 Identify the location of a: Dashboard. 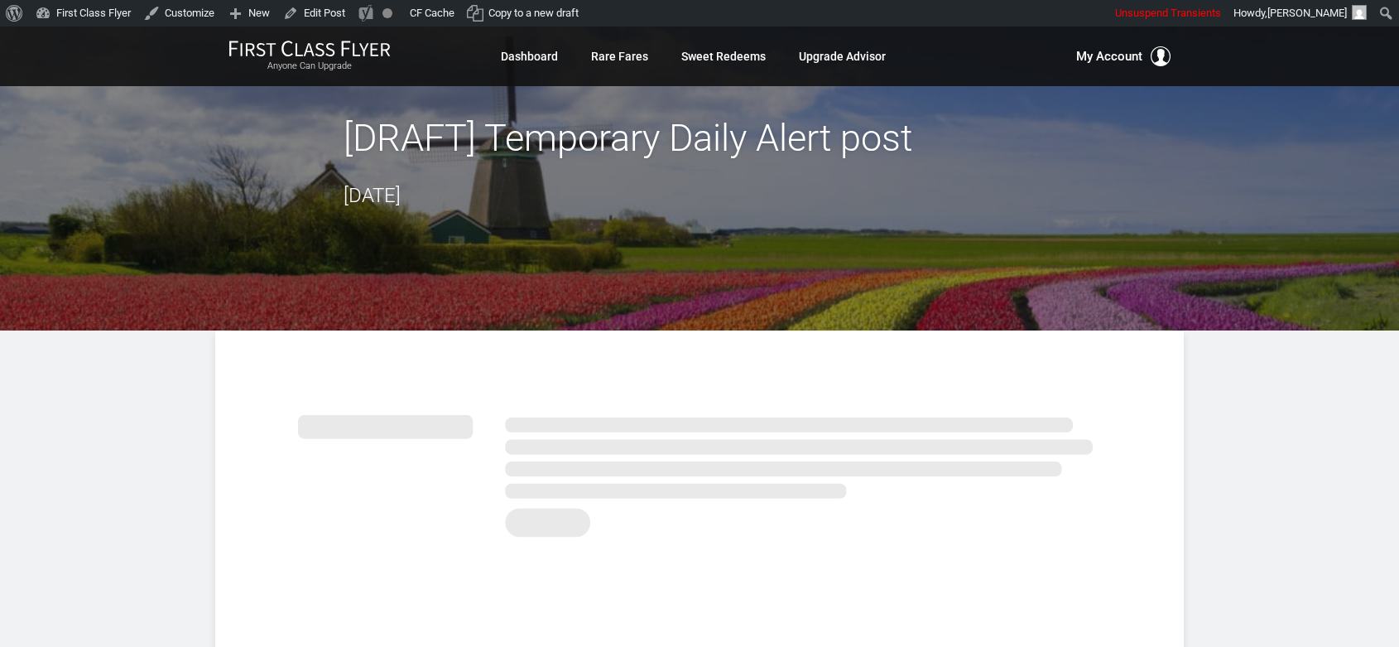
(529, 56).